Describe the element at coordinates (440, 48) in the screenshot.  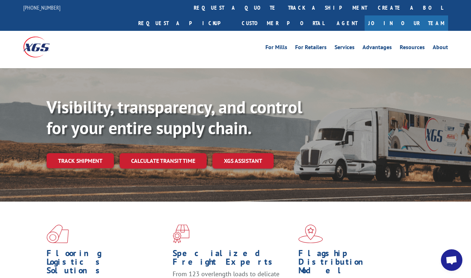
I see `a: About` at that location.